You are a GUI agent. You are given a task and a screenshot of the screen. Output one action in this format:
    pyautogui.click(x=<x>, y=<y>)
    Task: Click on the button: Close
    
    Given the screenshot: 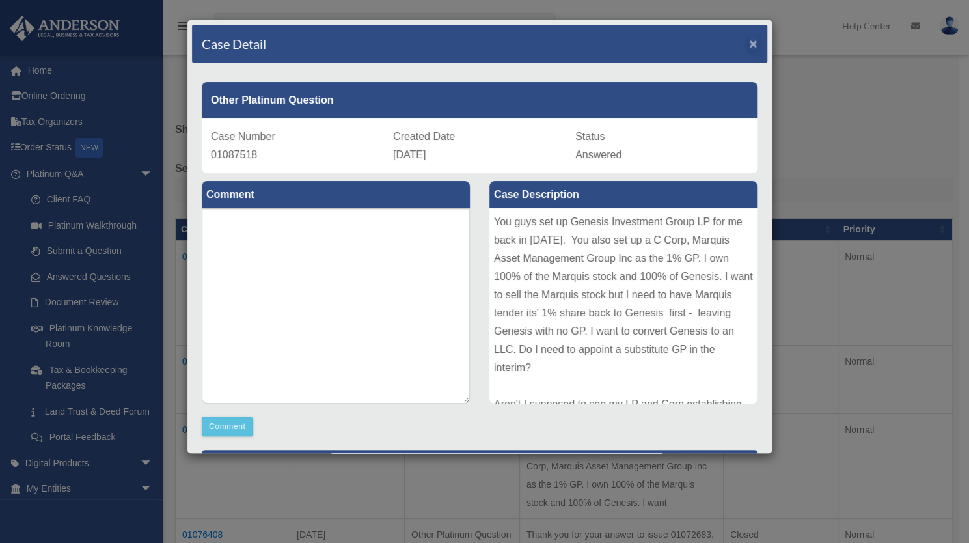 What is the action you would take?
    pyautogui.click(x=753, y=43)
    